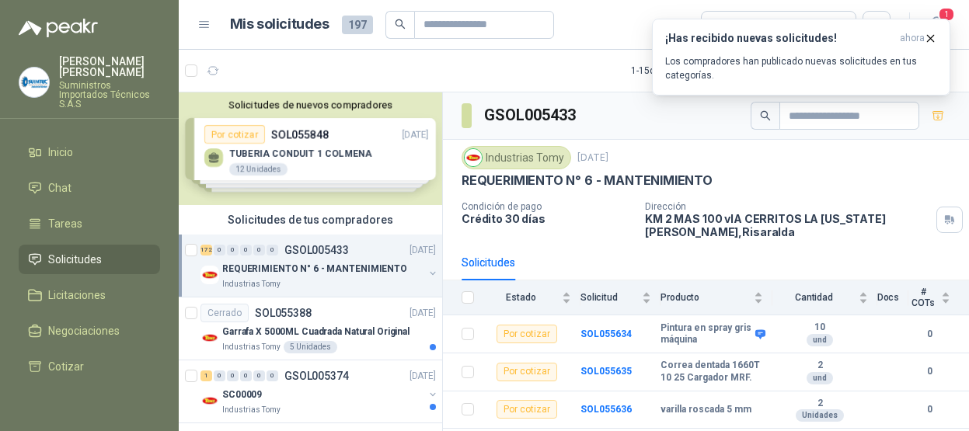 This screenshot has width=969, height=431. Describe the element at coordinates (912, 38) in the screenshot. I see `span: ahora` at that location.